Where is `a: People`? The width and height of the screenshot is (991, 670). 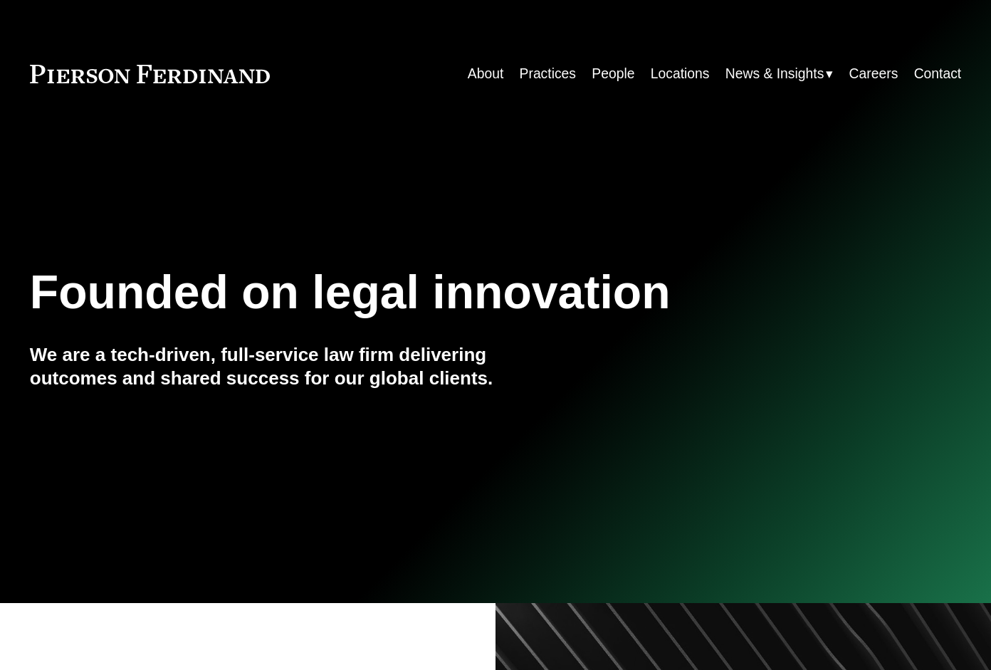
a: People is located at coordinates (613, 73).